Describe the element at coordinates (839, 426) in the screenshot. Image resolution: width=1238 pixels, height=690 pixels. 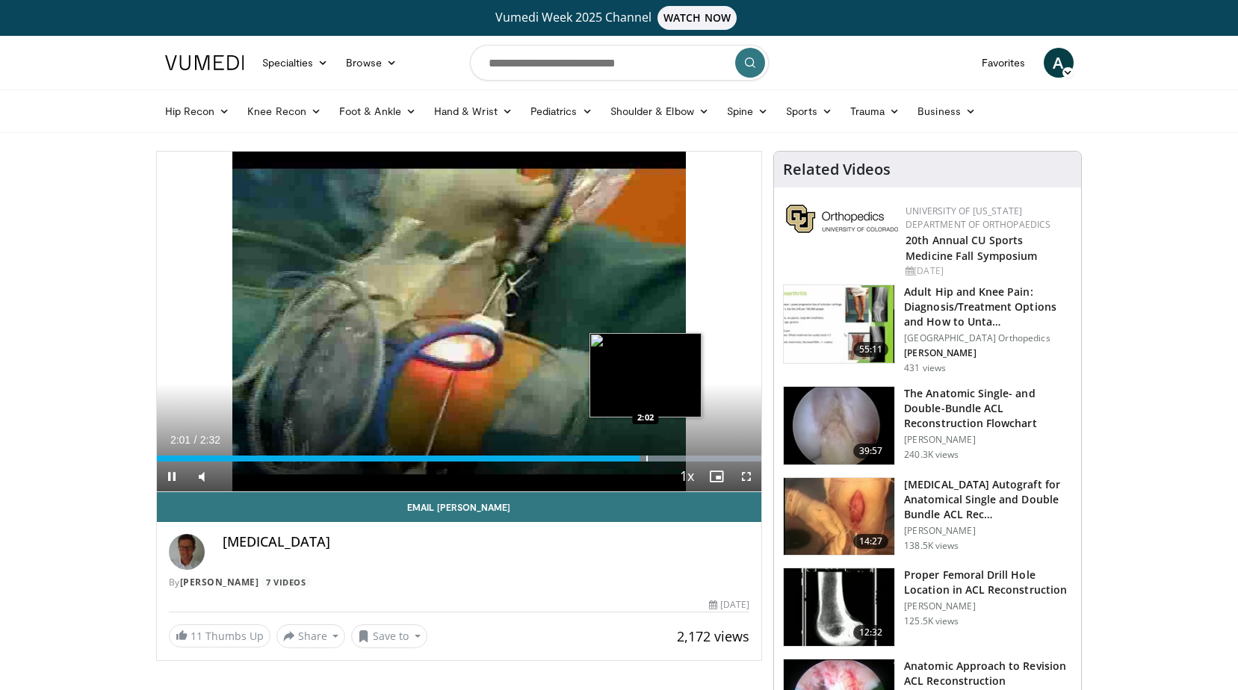
I see `img: Fu_0_3.png.150x105_q85_crop-smart_upscale.jpg` at that location.